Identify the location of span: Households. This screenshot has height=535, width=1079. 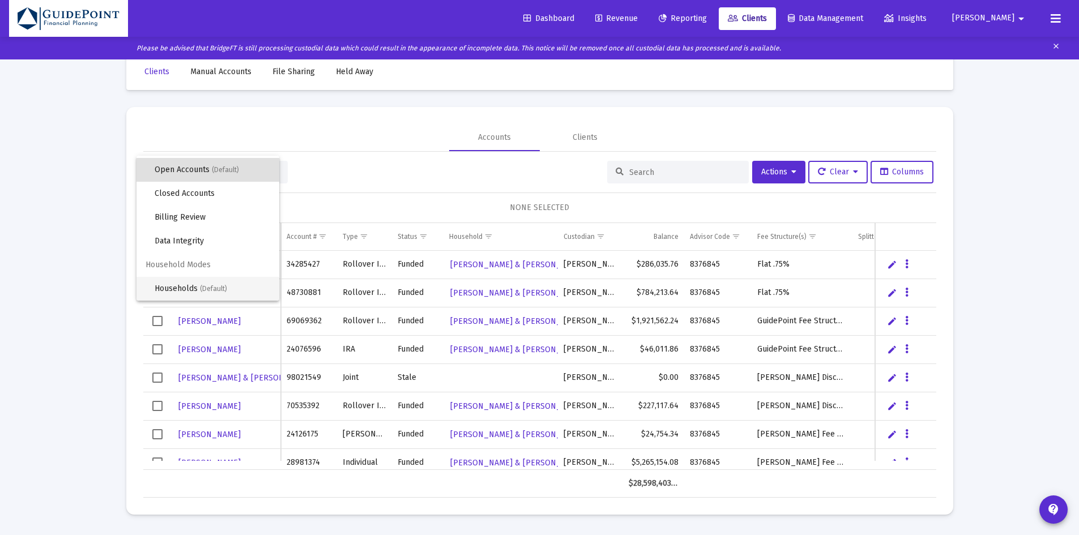
(212, 289).